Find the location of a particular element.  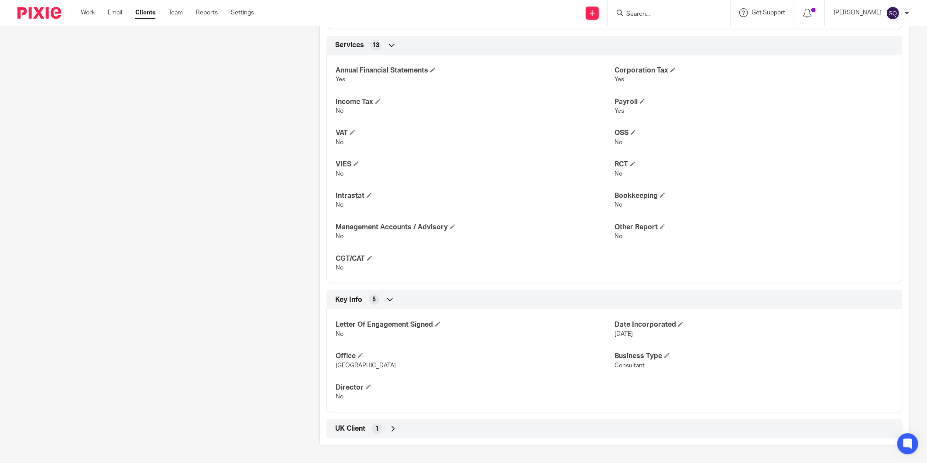

h4: Payroll is located at coordinates (754, 102).